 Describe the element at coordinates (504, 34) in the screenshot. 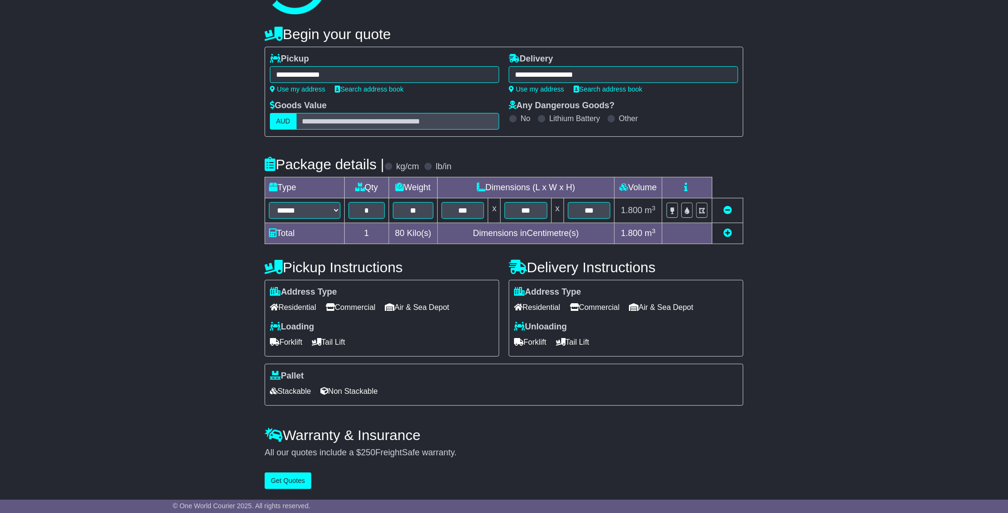

I see `h4: Begin your quote` at that location.